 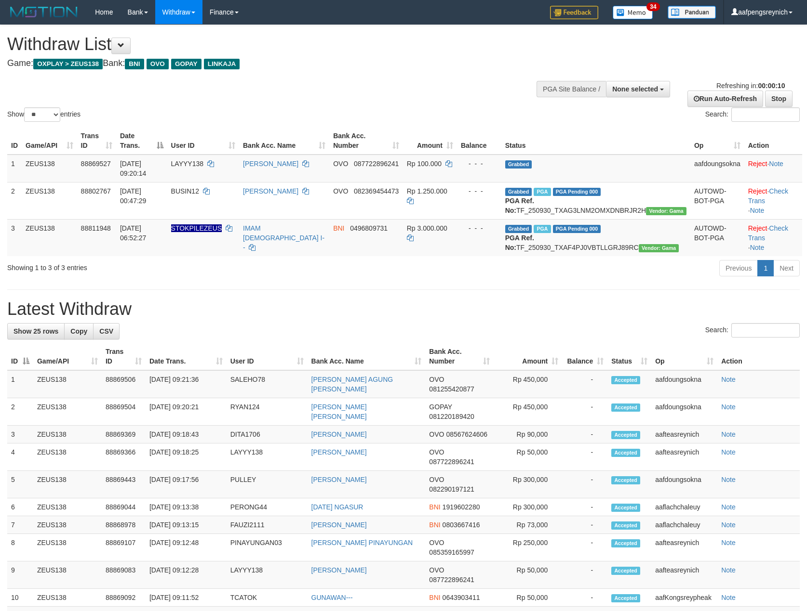 I want to click on a: GUNAWAN---, so click(x=332, y=598).